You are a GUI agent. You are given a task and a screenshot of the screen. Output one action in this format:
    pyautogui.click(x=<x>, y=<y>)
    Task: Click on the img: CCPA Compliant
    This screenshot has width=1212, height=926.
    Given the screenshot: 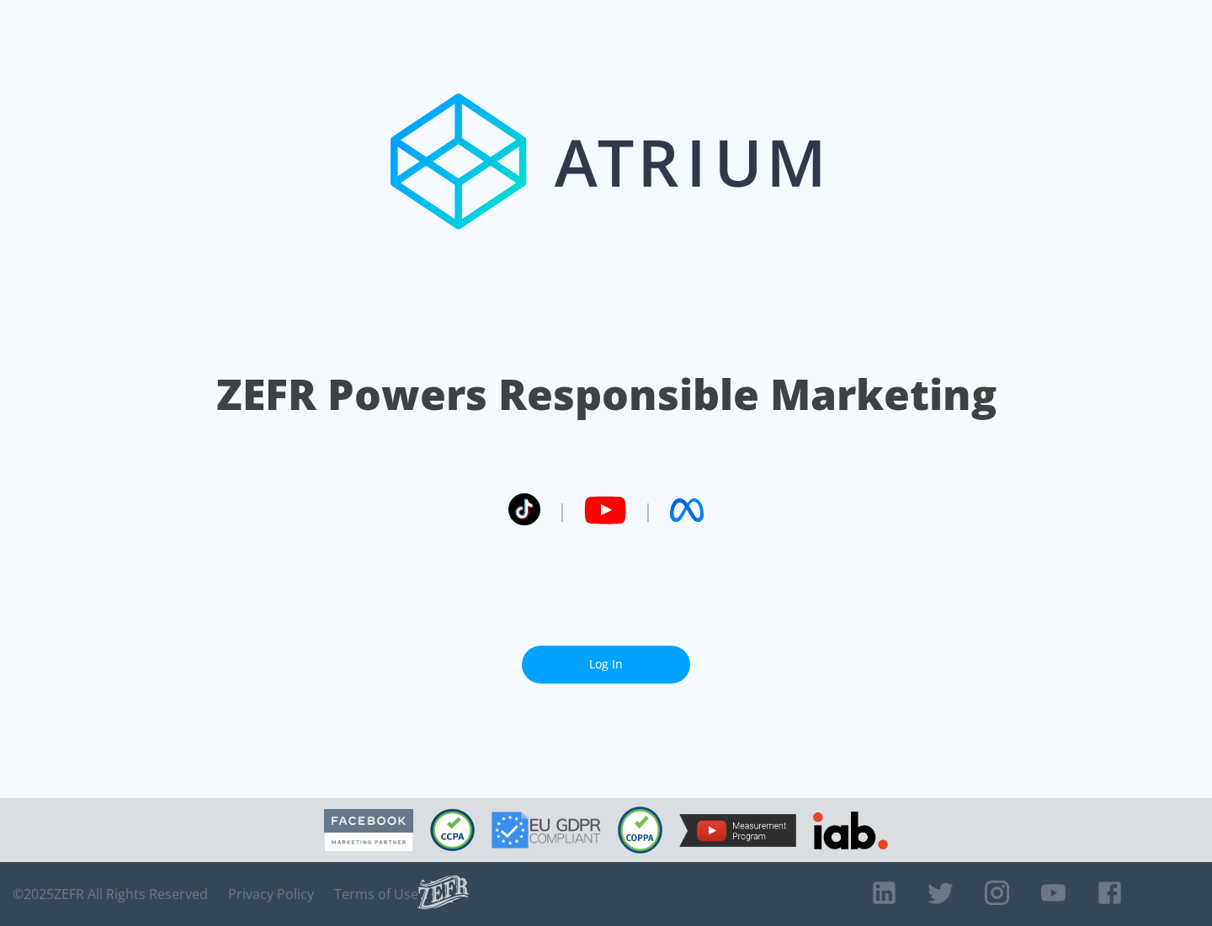 What is the action you would take?
    pyautogui.click(x=452, y=830)
    